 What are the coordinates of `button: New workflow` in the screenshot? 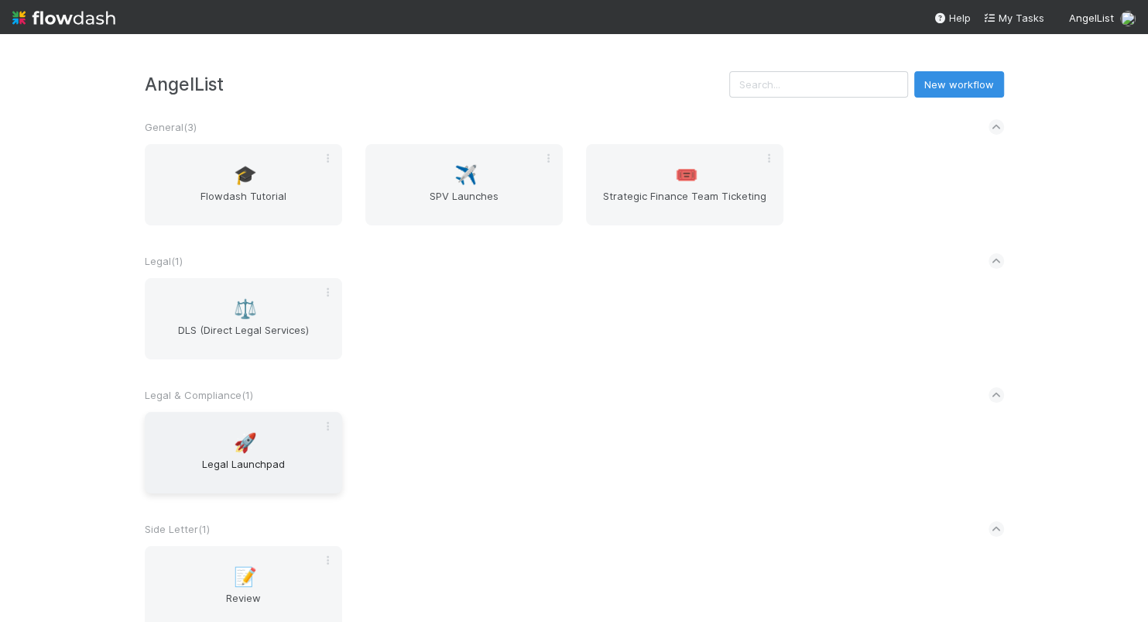 It's located at (959, 84).